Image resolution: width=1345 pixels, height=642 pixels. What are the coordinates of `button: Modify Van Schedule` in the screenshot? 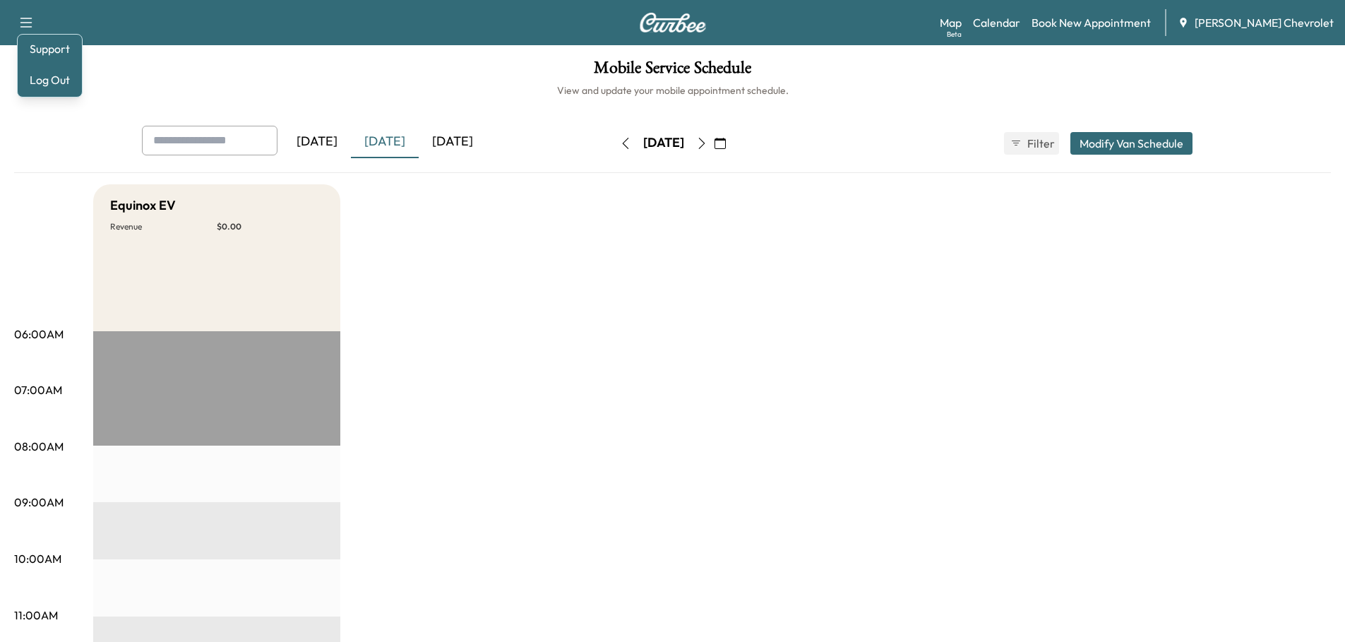 It's located at (1131, 143).